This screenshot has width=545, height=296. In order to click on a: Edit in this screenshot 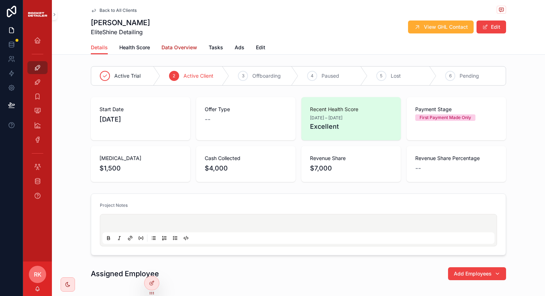, I will do `click(260, 48)`.